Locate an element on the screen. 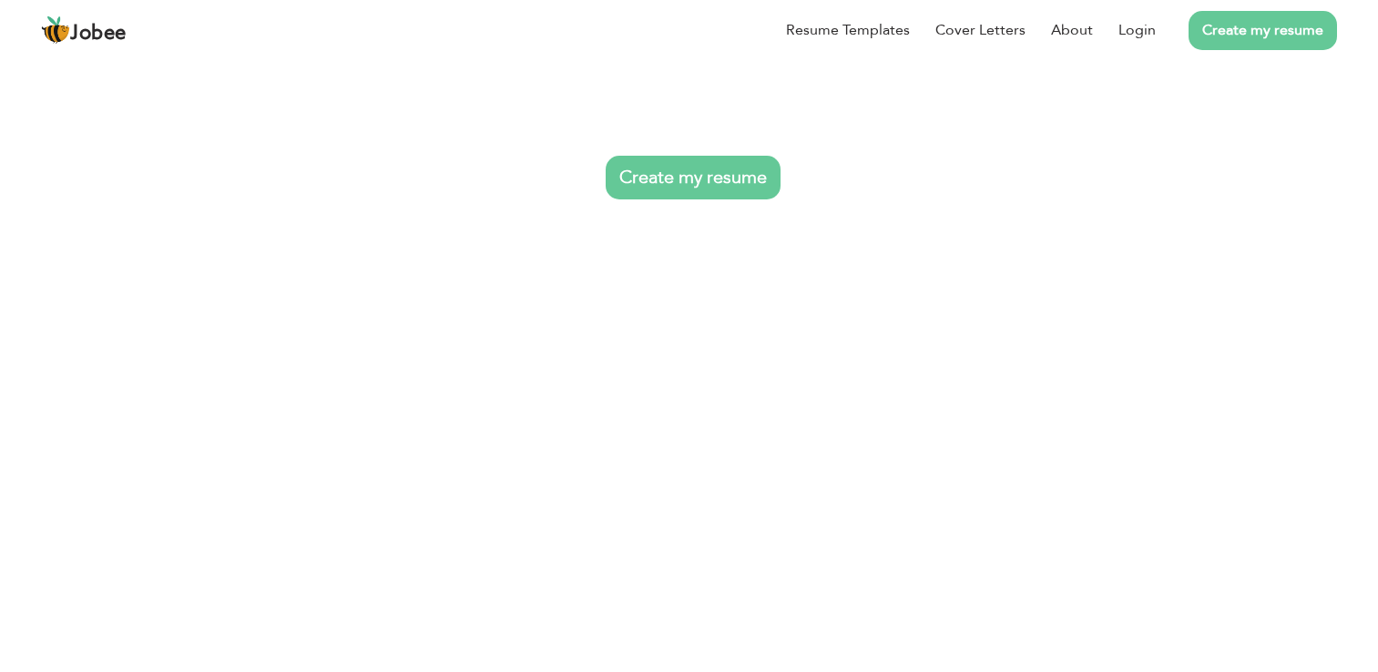  a: Jobee is located at coordinates (84, 30).